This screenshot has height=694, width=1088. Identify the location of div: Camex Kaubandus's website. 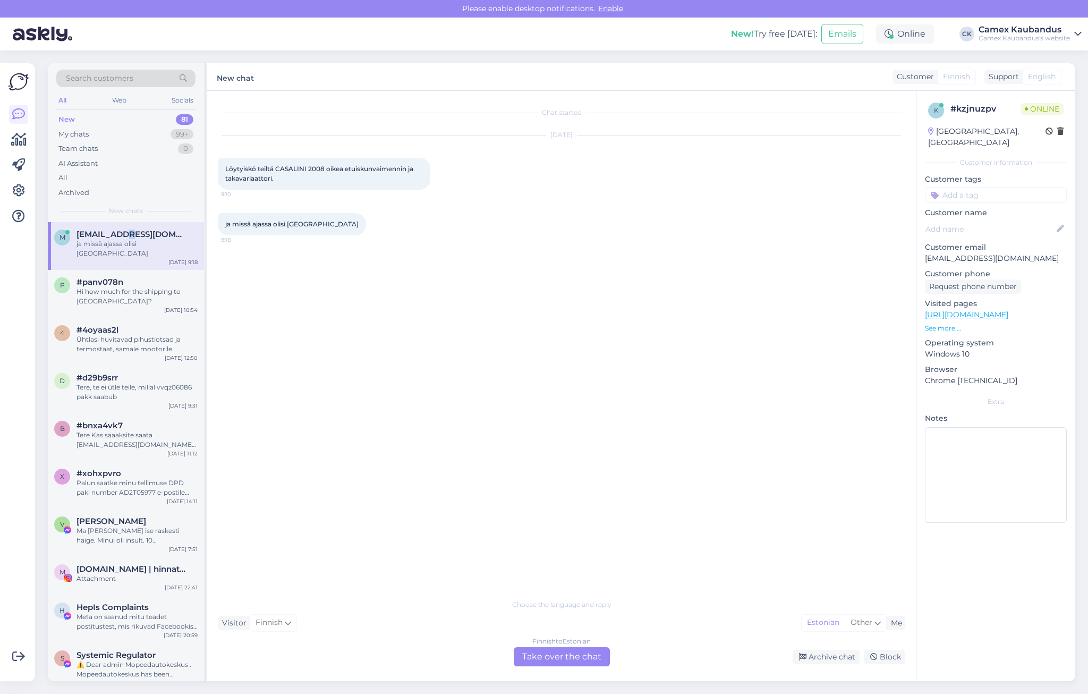
(1024, 38).